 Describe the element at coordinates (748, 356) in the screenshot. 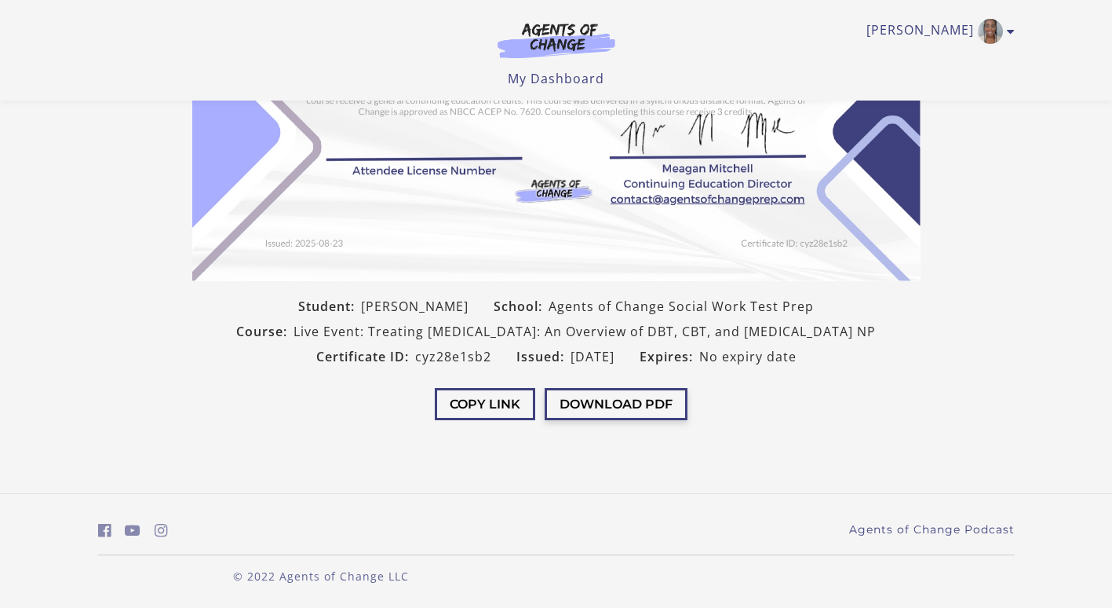

I see `span: No expiry date` at that location.